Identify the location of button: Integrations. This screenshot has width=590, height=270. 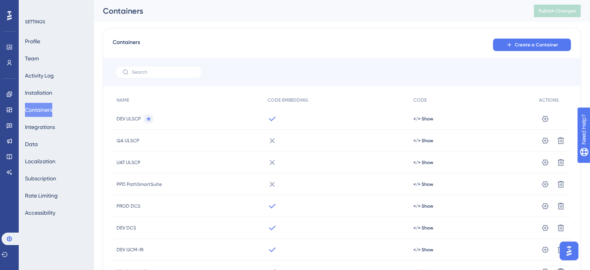
(40, 127).